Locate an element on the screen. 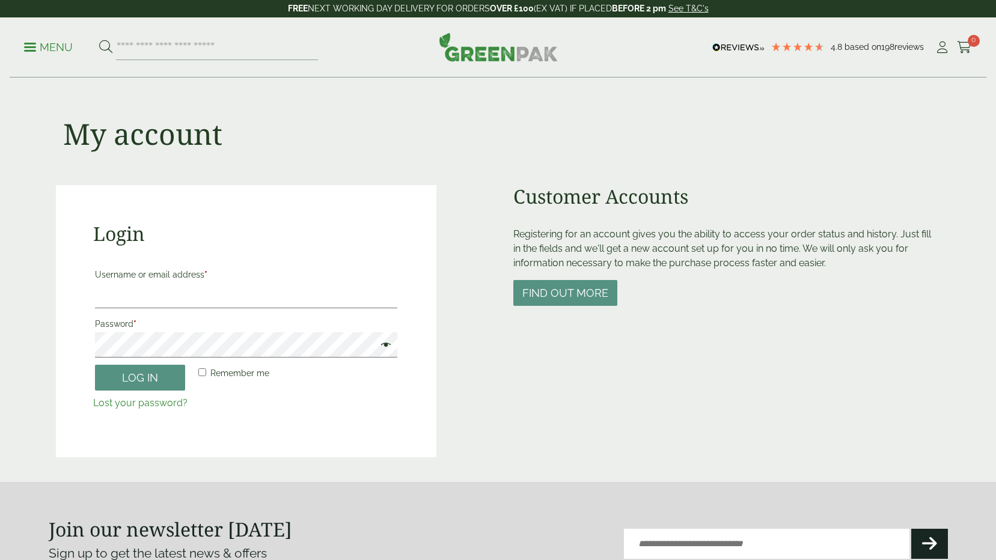  strong: OVER £100 is located at coordinates (511, 8).